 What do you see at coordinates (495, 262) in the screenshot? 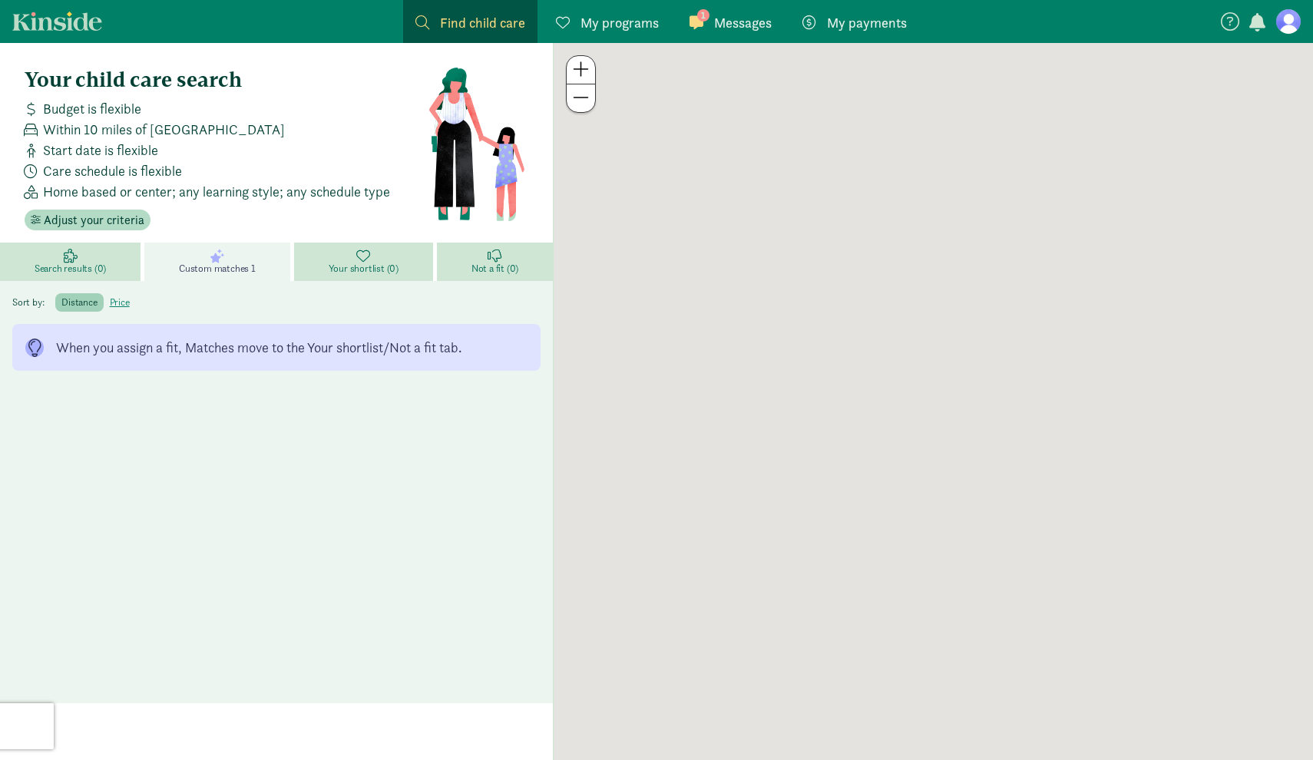
I see `a: Not a fit (0)` at bounding box center [495, 262].